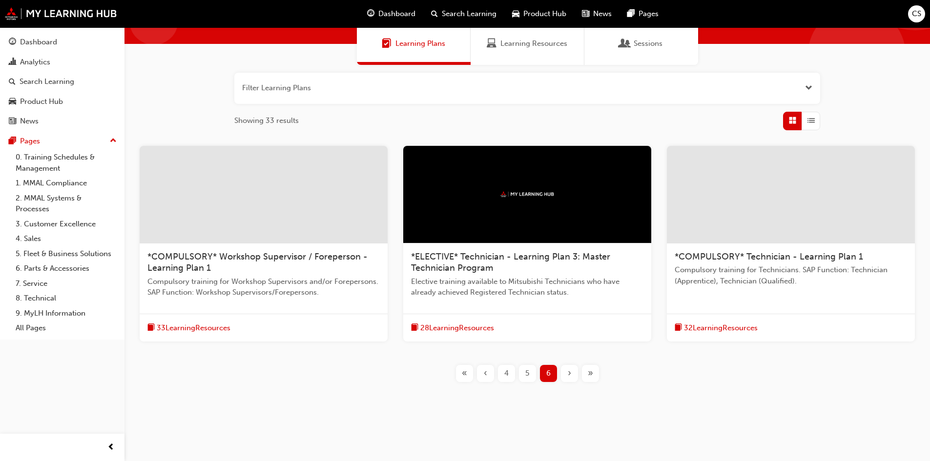 The height and width of the screenshot is (461, 930). What do you see at coordinates (66, 269) in the screenshot?
I see `a: 6. Parts & Accessories` at bounding box center [66, 269].